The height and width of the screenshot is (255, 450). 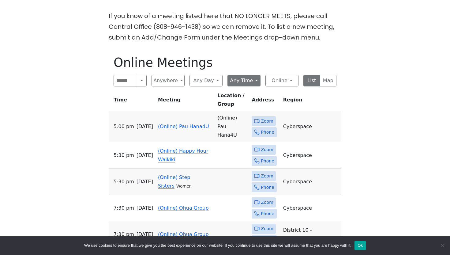 I want to click on span: No, so click(x=443, y=245).